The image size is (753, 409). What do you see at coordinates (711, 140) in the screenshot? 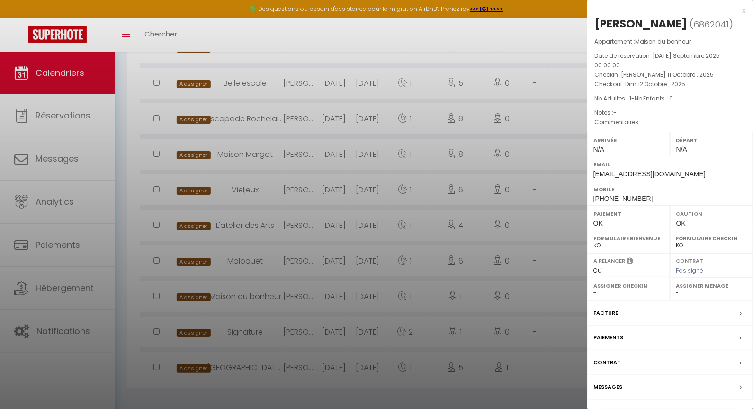
I see `label: Départ` at bounding box center [711, 140].